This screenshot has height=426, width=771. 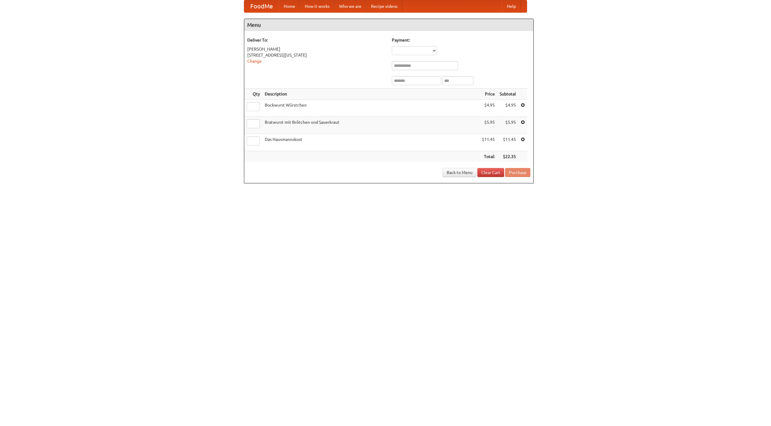 I want to click on th: Total:, so click(x=488, y=157).